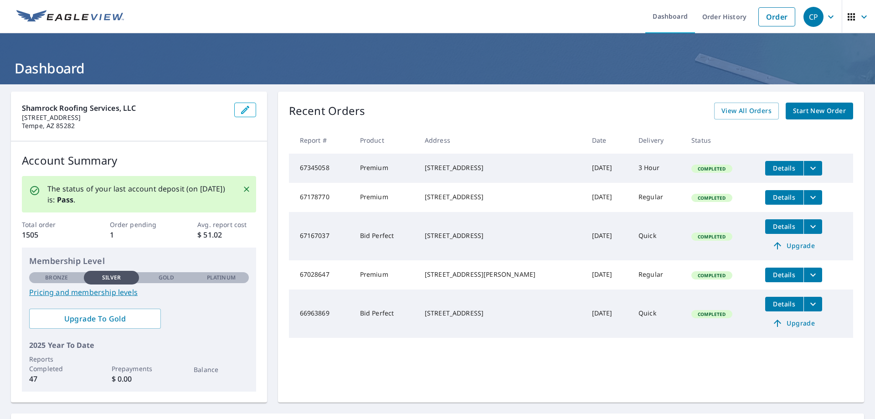 The image size is (875, 419). Describe the element at coordinates (95, 319) in the screenshot. I see `span: Upgrade To Gold` at that location.